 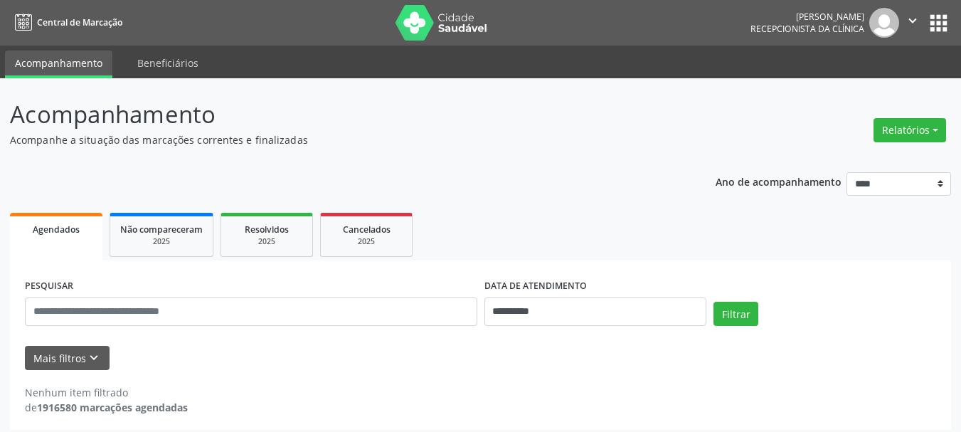 What do you see at coordinates (168, 63) in the screenshot?
I see `a: Beneficiários` at bounding box center [168, 63].